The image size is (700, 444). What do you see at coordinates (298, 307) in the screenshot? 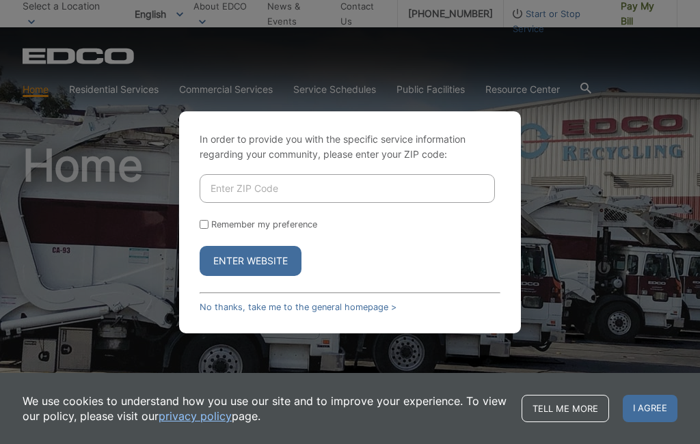
I see `a: No thanks, take me to the general homepage >` at bounding box center [298, 307].